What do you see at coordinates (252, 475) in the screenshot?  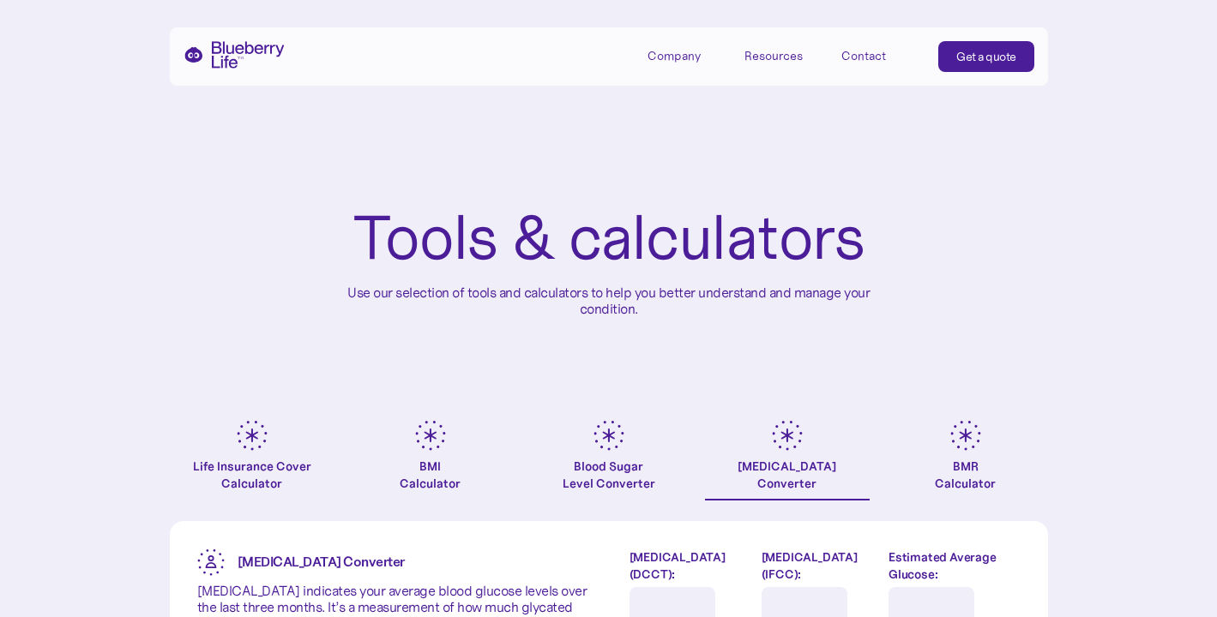 I see `div: Life Insurance Cover Calculator` at bounding box center [252, 475].